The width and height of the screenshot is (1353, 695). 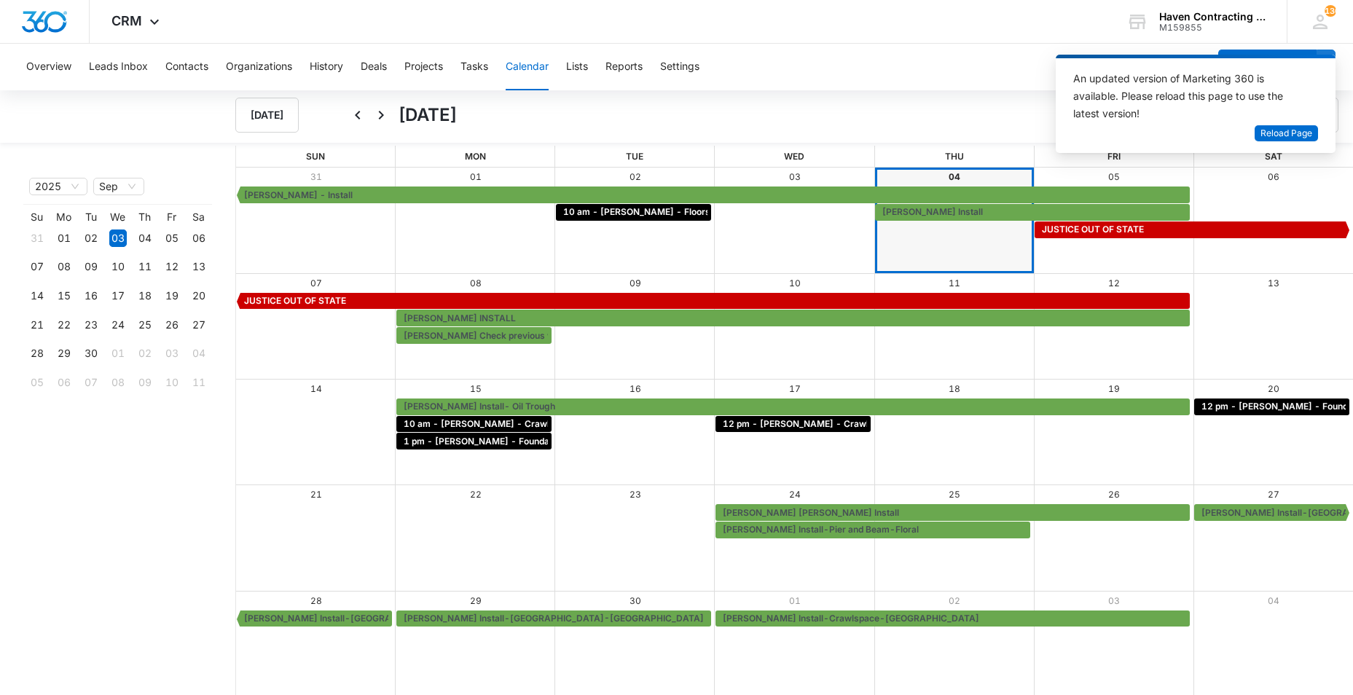 I want to click on span: Sep, so click(x=119, y=187).